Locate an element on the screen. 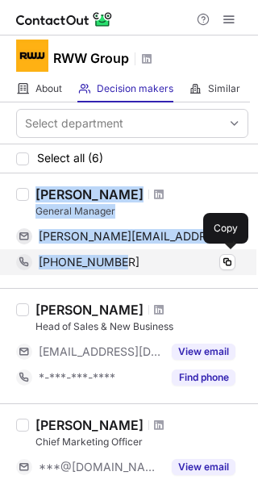 This screenshot has width=258, height=484. h1: RWW Group is located at coordinates (91, 58).